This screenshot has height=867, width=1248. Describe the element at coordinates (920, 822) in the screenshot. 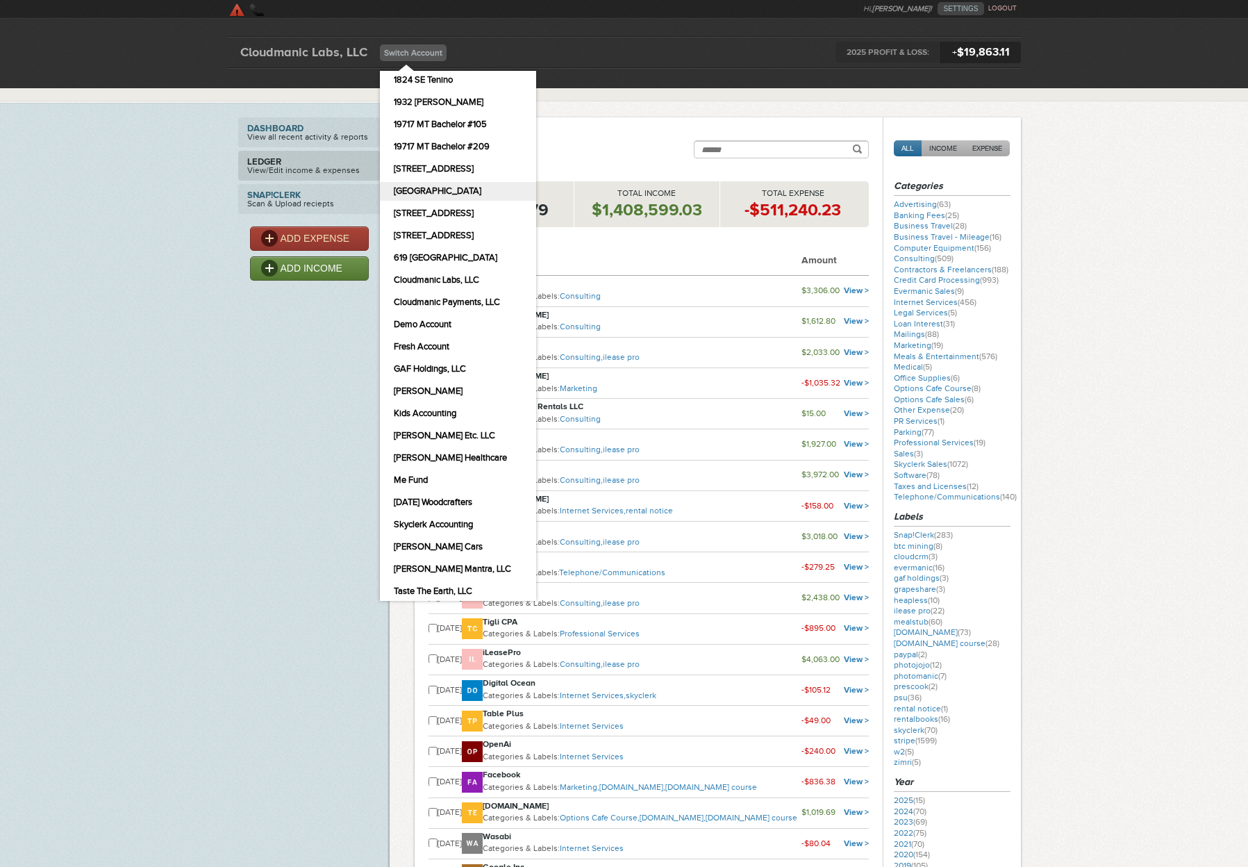

I see `span: (69)` at that location.